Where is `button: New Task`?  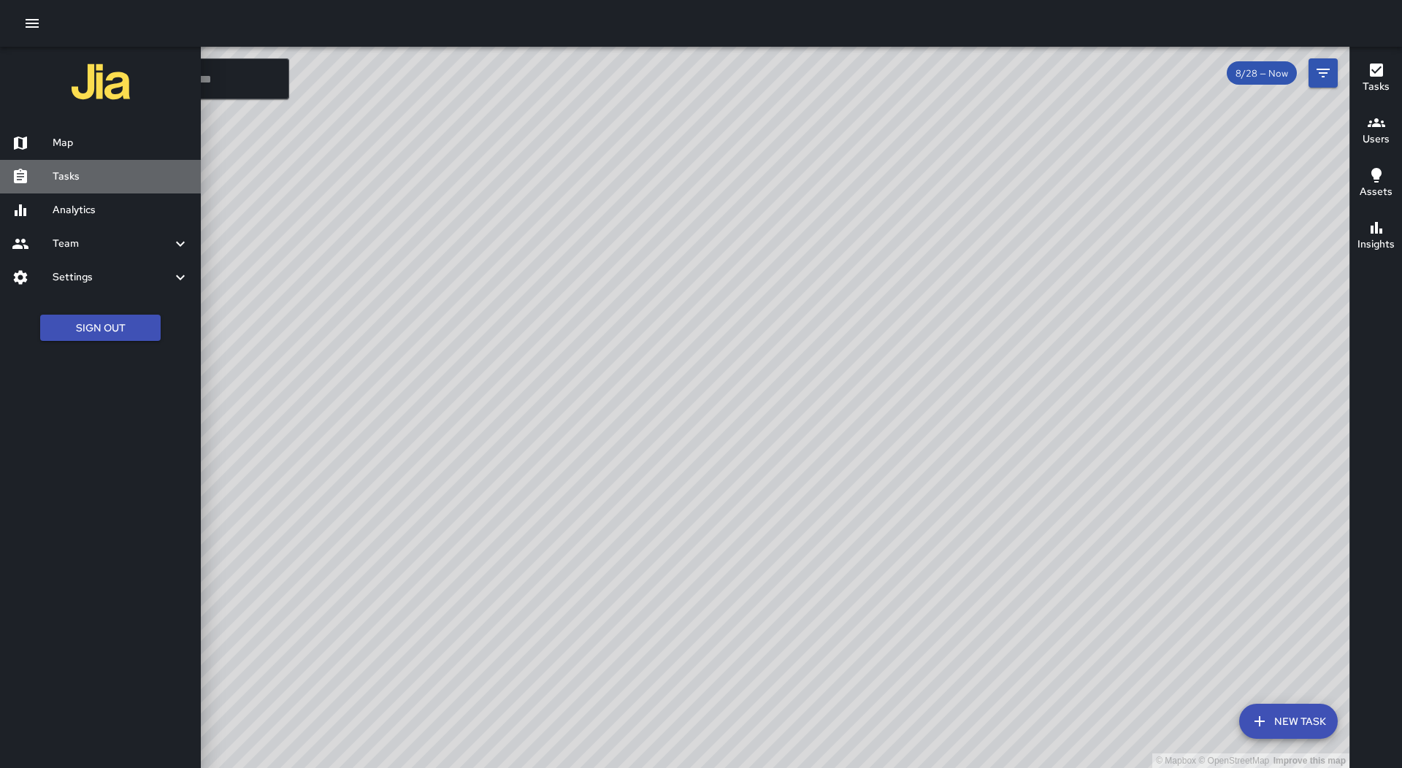
button: New Task is located at coordinates (1288, 722).